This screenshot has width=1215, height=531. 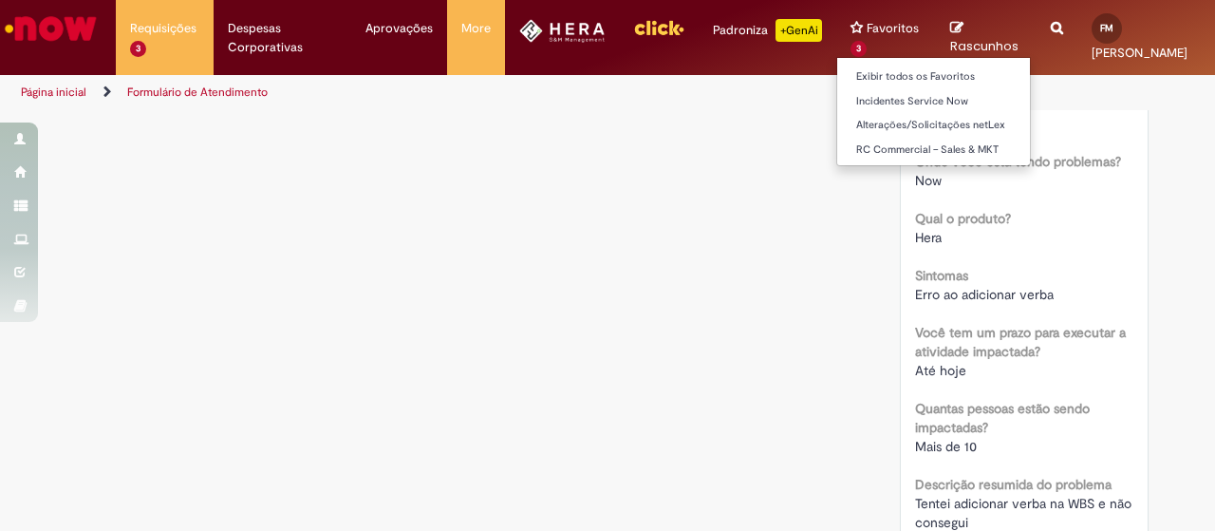 What do you see at coordinates (1025, 513) in the screenshot?
I see `span: Tentei adicionar verba na WBS e não consegui` at bounding box center [1025, 513].